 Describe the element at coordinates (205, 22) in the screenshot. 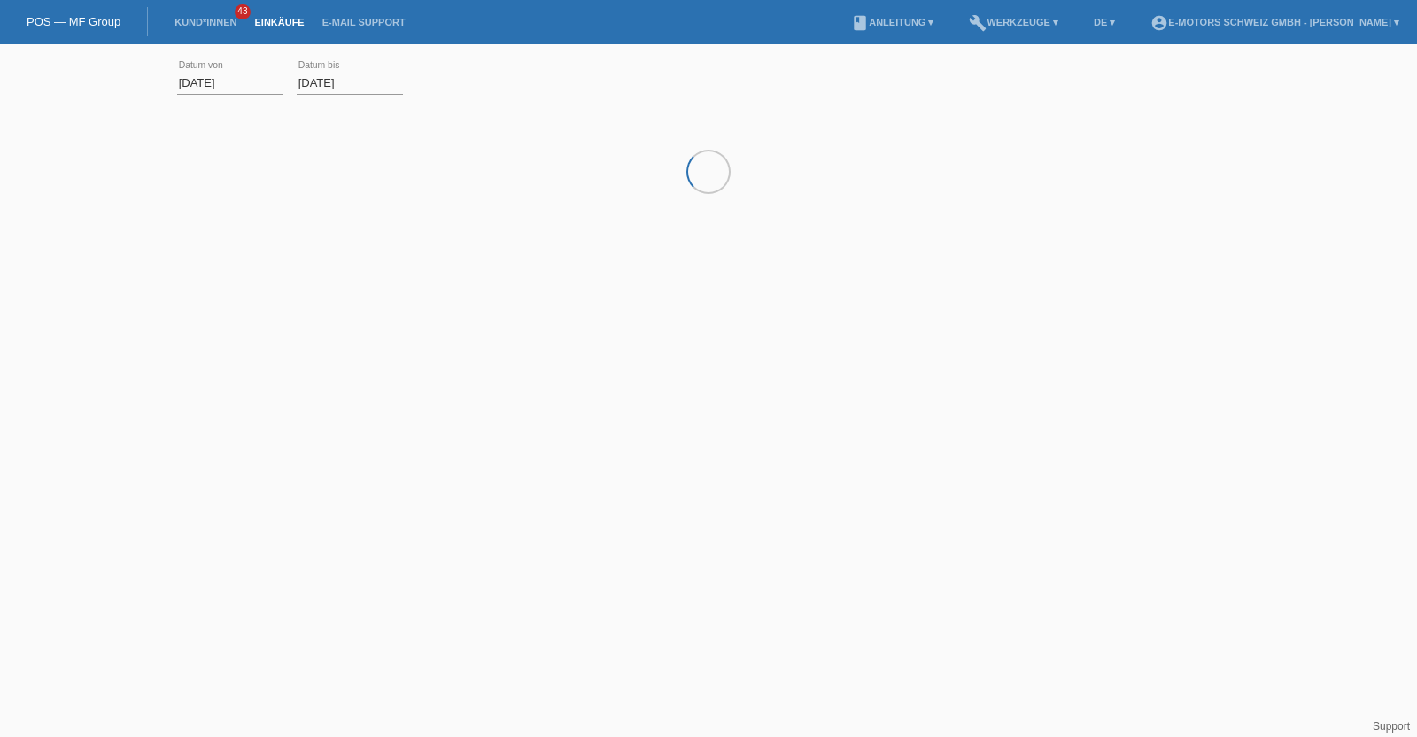

I see `a: Kund*innen` at that location.